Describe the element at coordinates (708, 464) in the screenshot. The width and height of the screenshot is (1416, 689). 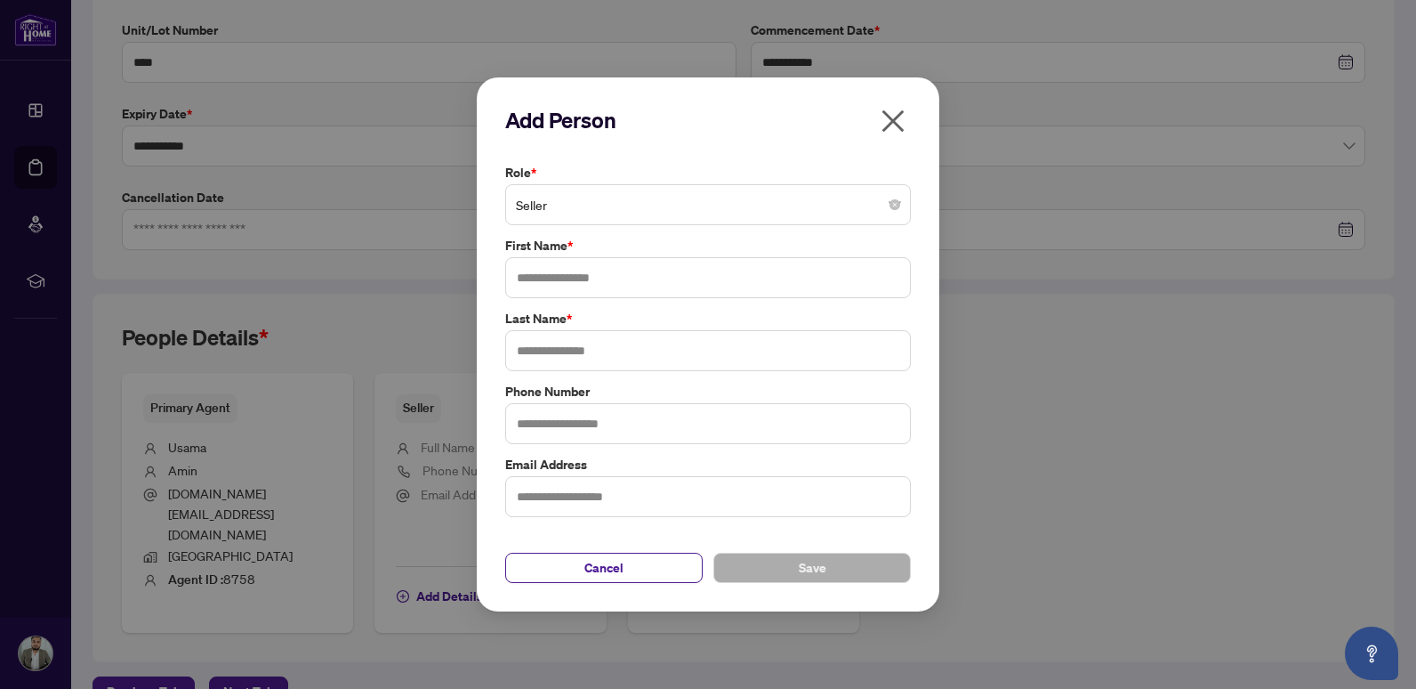
I see `label: Email Address` at that location.